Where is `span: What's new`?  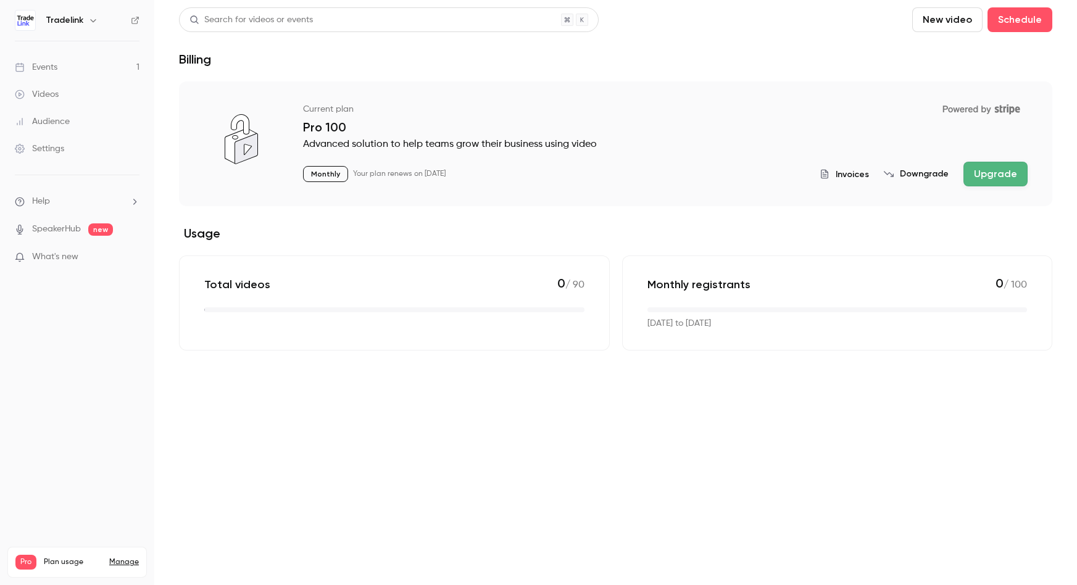 span: What's new is located at coordinates (55, 257).